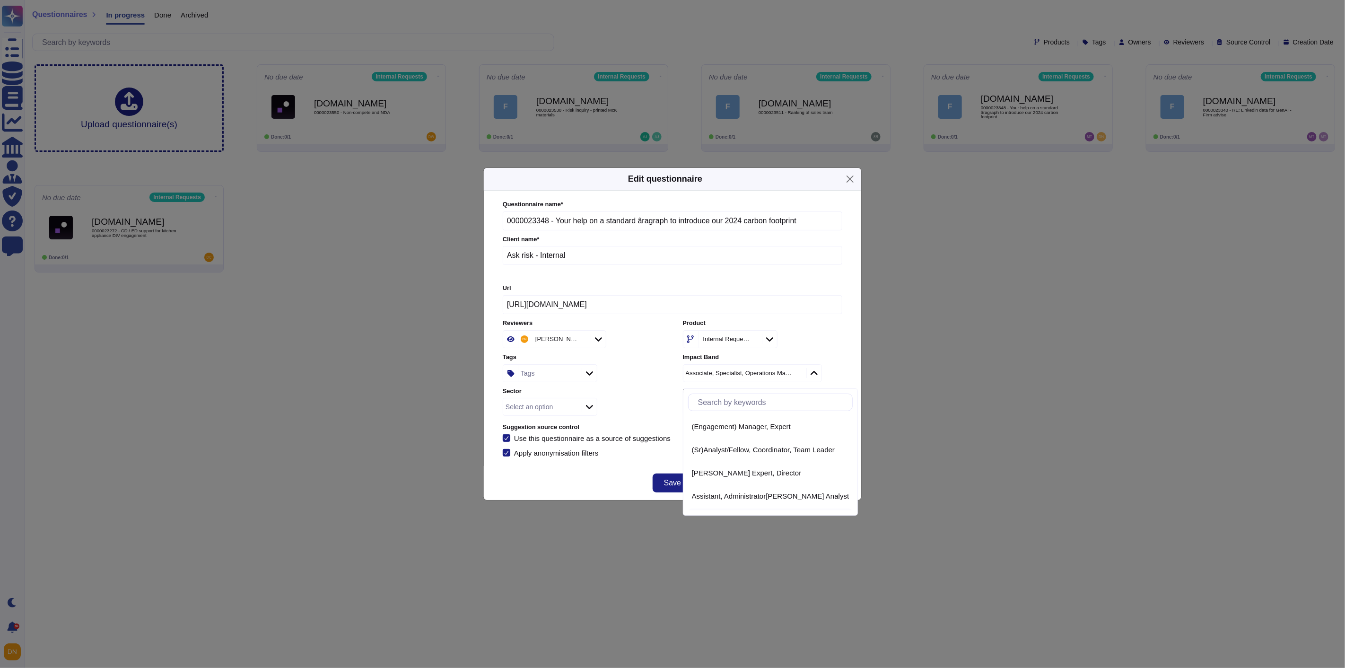 The image size is (1345, 668). What do you see at coordinates (672, 483) in the screenshot?
I see `span: Save` at bounding box center [672, 483].